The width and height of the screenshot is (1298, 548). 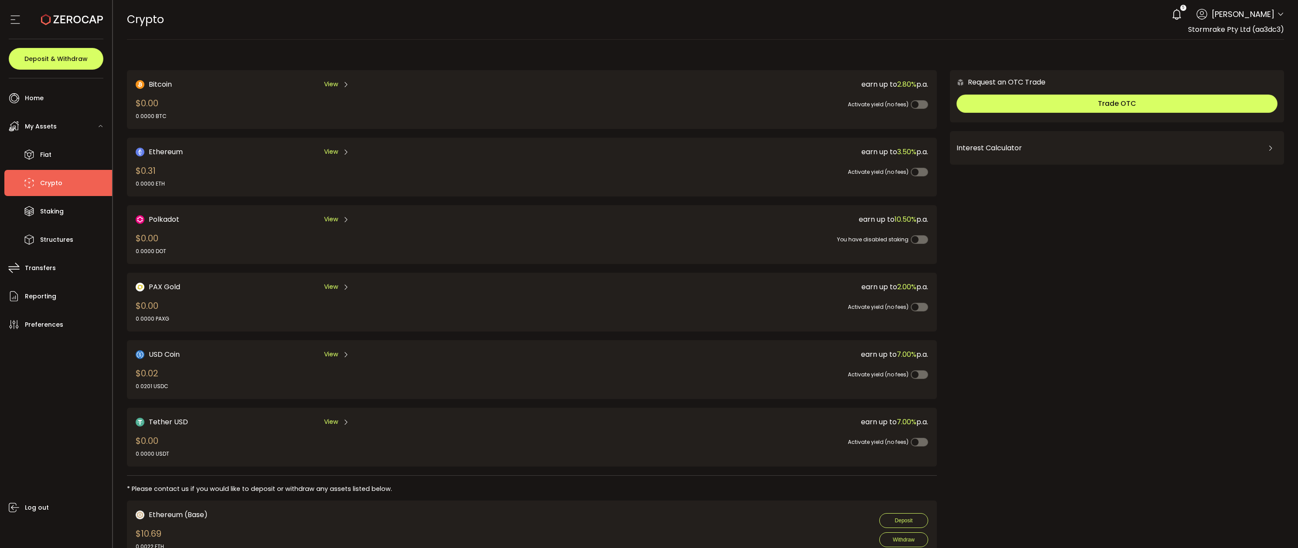 I want to click on div: 0.0000 USDT, so click(x=152, y=454).